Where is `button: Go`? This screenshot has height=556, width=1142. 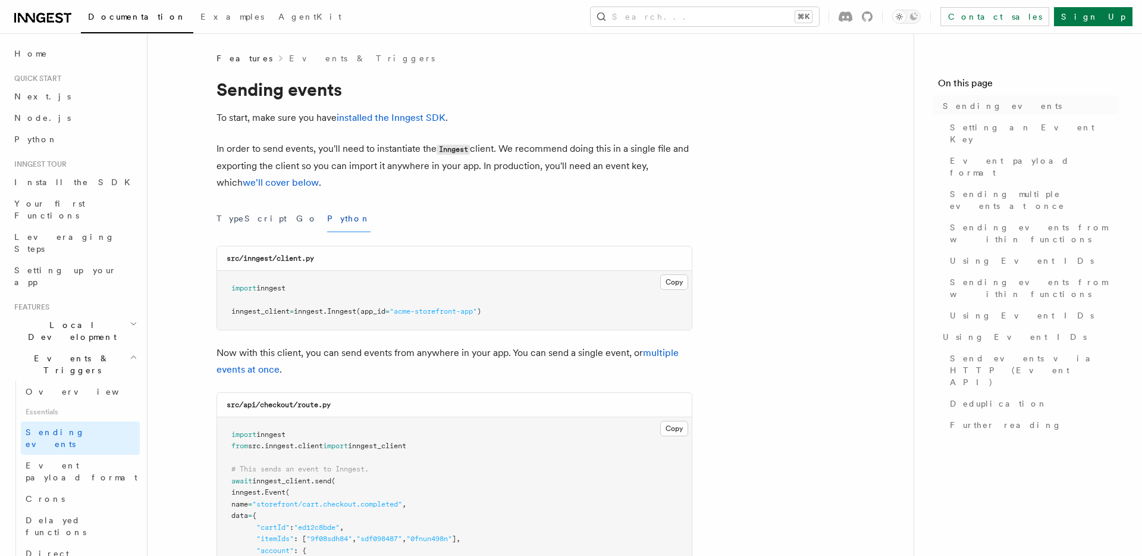
button: Go is located at coordinates (307, 218).